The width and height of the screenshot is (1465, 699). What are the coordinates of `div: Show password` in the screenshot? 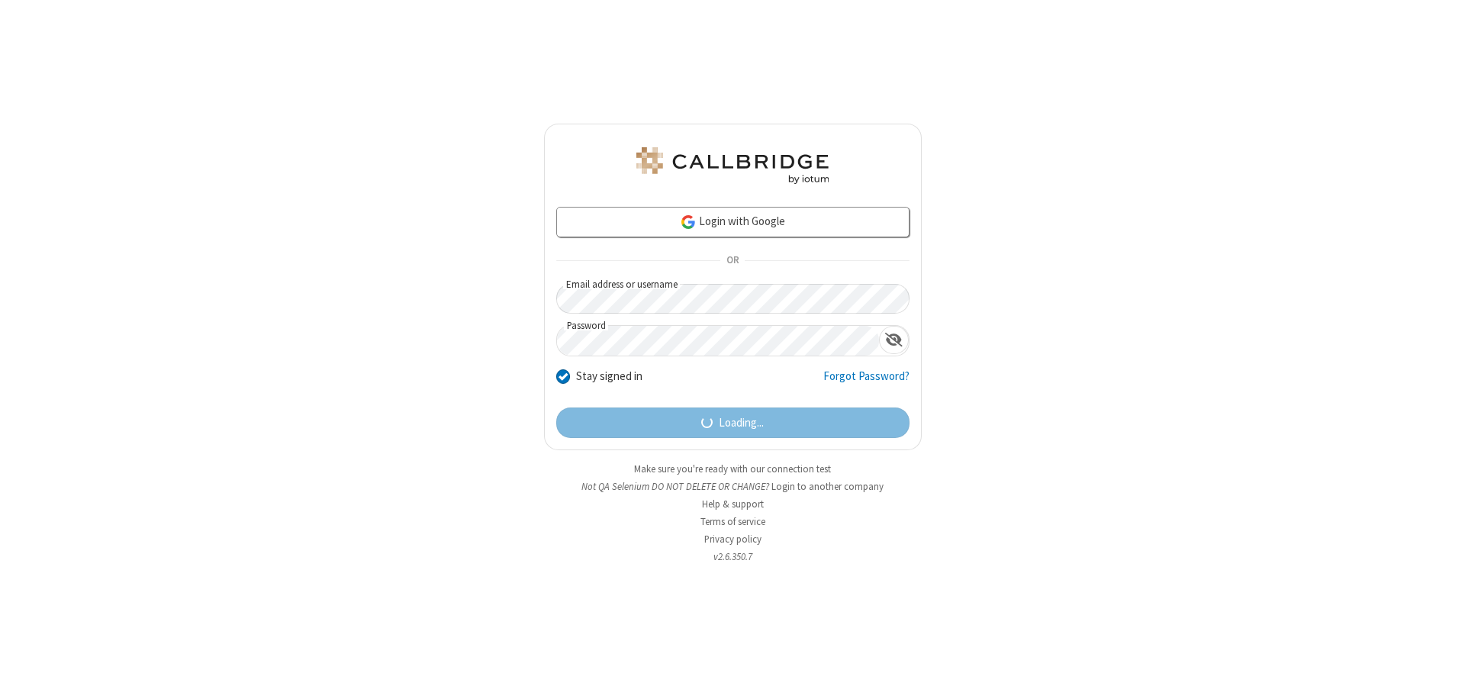 It's located at (893, 339).